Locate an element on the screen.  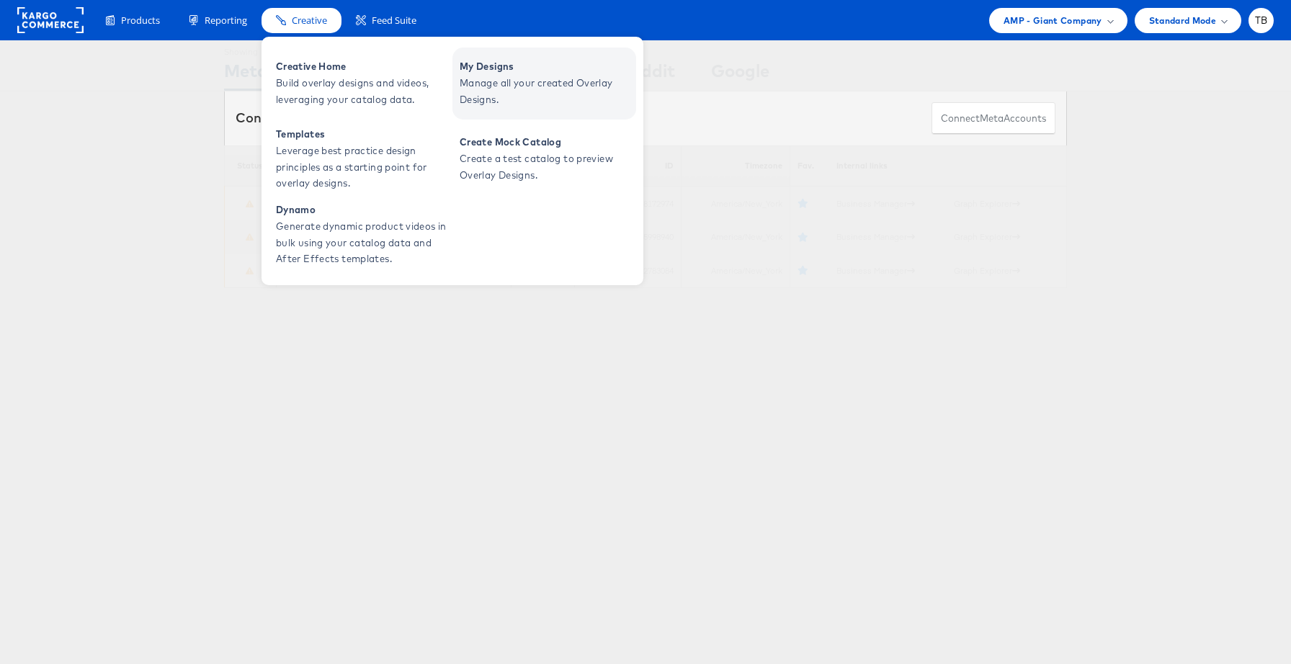
div: Connected accounts is located at coordinates (315, 118).